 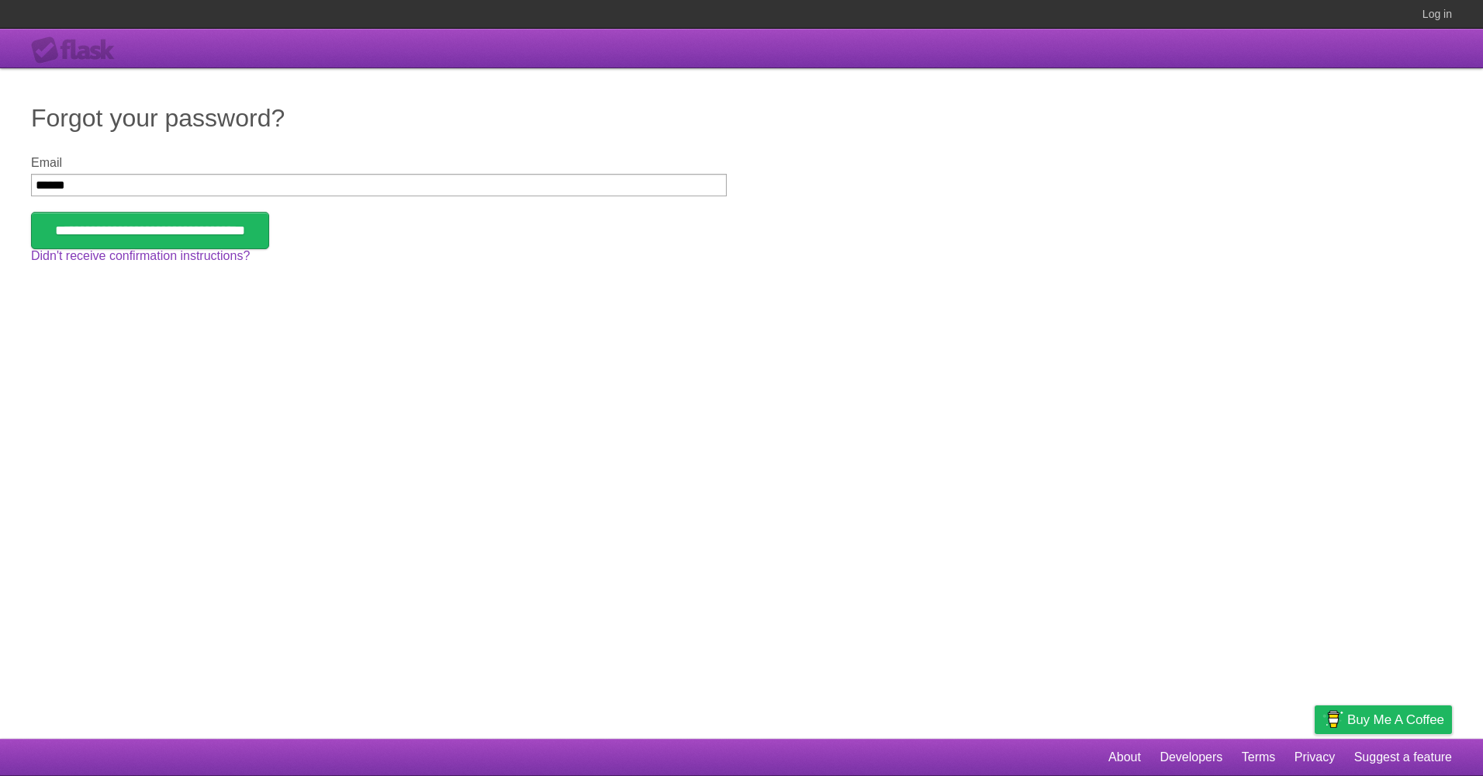 What do you see at coordinates (741, 118) in the screenshot?
I see `h1: Forgot your password?` at bounding box center [741, 118].